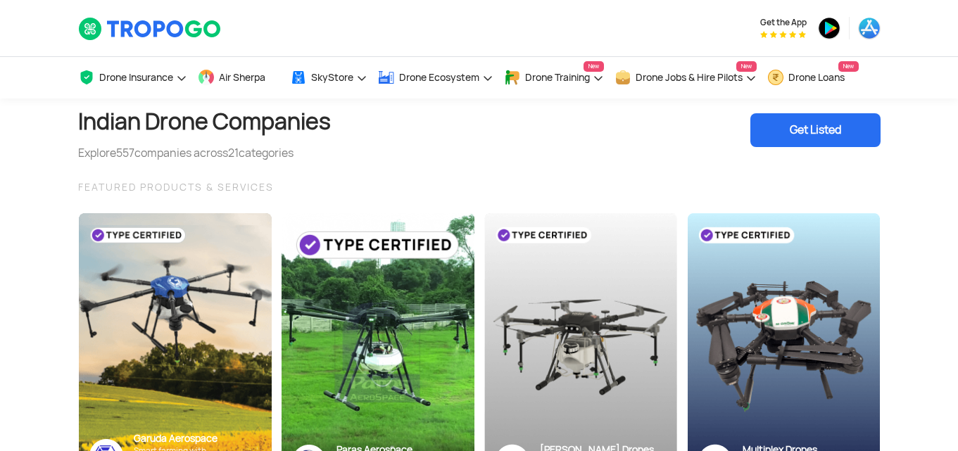 This screenshot has height=451, width=958. What do you see at coordinates (783, 23) in the screenshot?
I see `span: Get the App` at bounding box center [783, 23].